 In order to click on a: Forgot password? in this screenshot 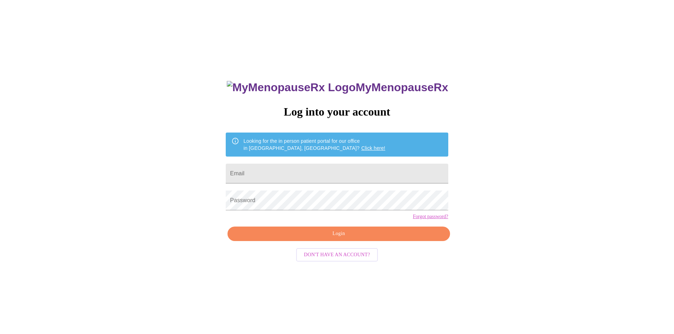, I will do `click(431, 217)`.